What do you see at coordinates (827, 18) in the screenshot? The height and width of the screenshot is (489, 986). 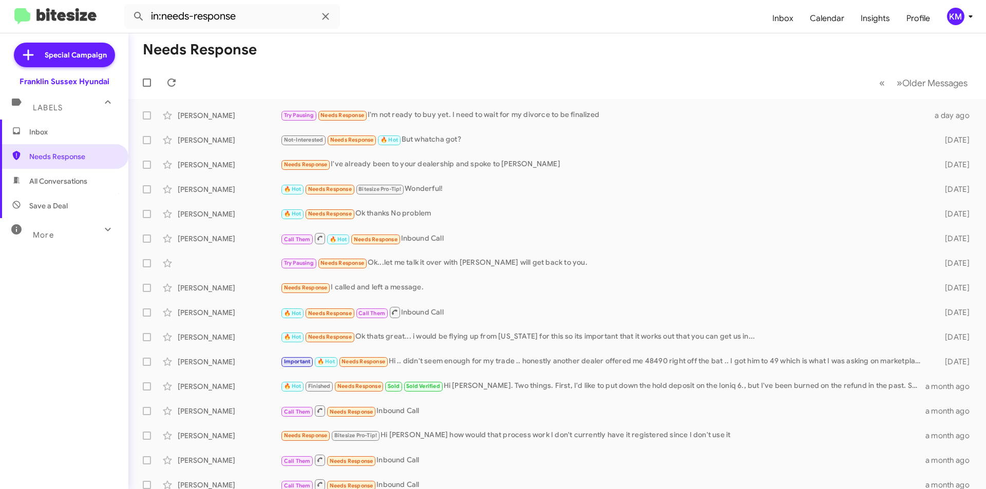 I see `a: Calendar` at bounding box center [827, 18].